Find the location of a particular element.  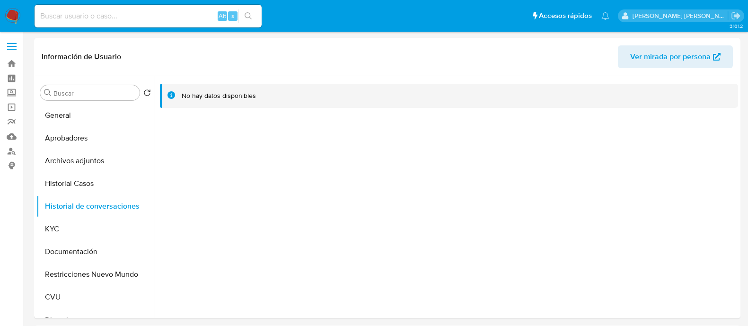

span: s is located at coordinates (233, 16).